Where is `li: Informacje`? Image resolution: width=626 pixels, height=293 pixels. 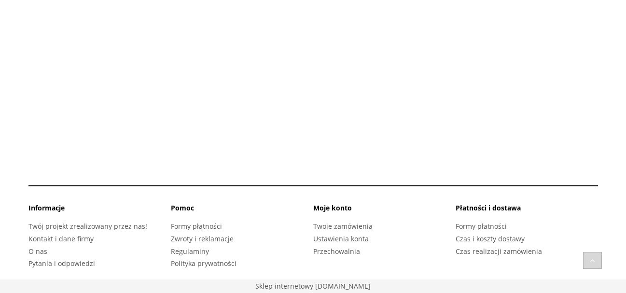 li: Informacje is located at coordinates (99, 211).